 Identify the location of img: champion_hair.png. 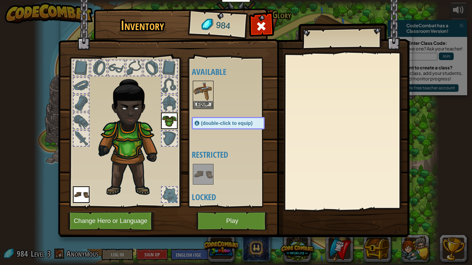
(132, 134).